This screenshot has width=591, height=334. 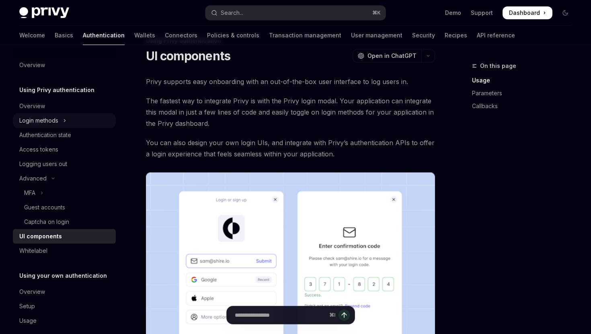 What do you see at coordinates (64, 35) in the screenshot?
I see `a: Basics` at bounding box center [64, 35].